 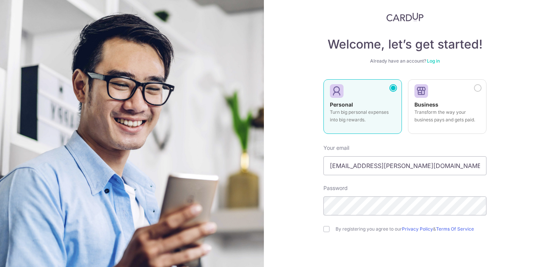 I want to click on strong: Business, so click(x=426, y=104).